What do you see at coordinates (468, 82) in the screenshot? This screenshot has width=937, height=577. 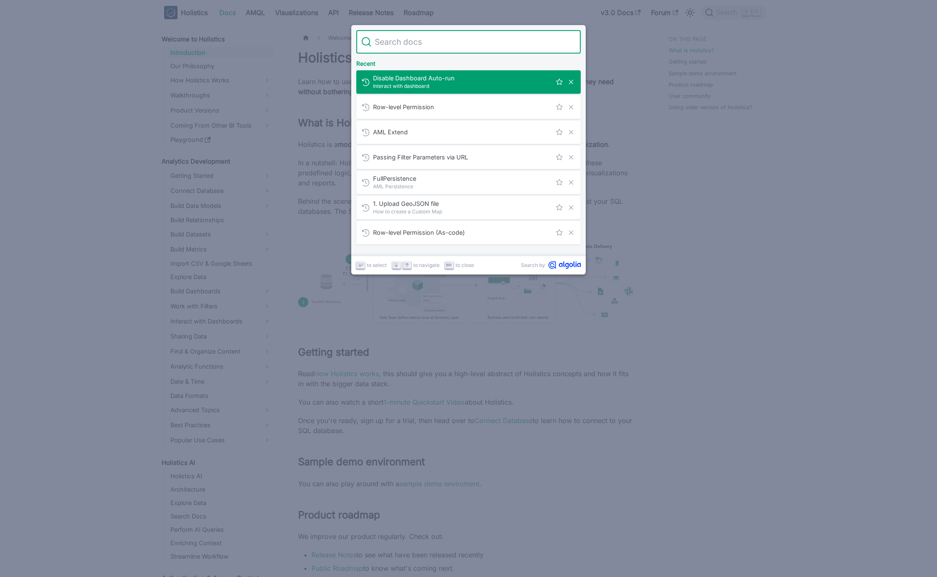 I see `a: Disable Dashboard Auto-run​Interact with dashboard` at bounding box center [468, 82].